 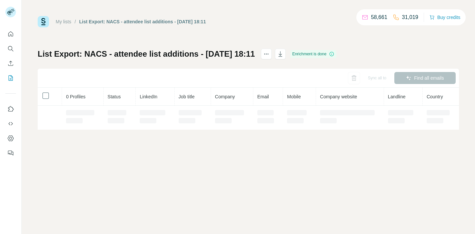 What do you see at coordinates (314, 54) in the screenshot?
I see `div: Enrichment is done` at bounding box center [314, 54].